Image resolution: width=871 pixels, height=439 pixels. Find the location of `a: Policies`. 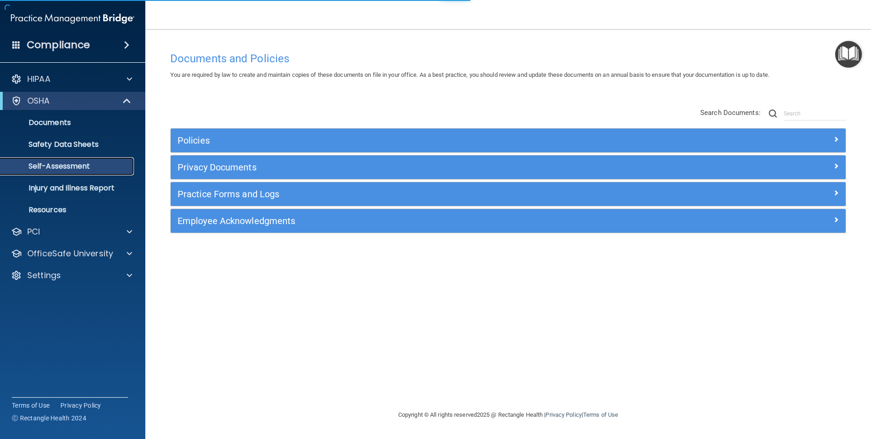

a: Policies is located at coordinates (508, 140).